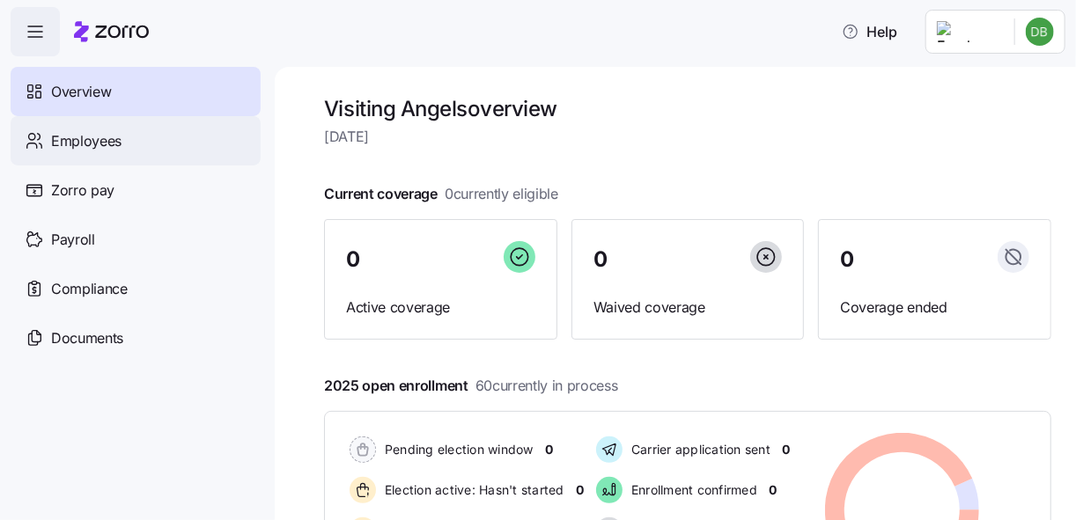 Image resolution: width=1076 pixels, height=520 pixels. Describe the element at coordinates (136, 289) in the screenshot. I see `a: Compliance` at that location.